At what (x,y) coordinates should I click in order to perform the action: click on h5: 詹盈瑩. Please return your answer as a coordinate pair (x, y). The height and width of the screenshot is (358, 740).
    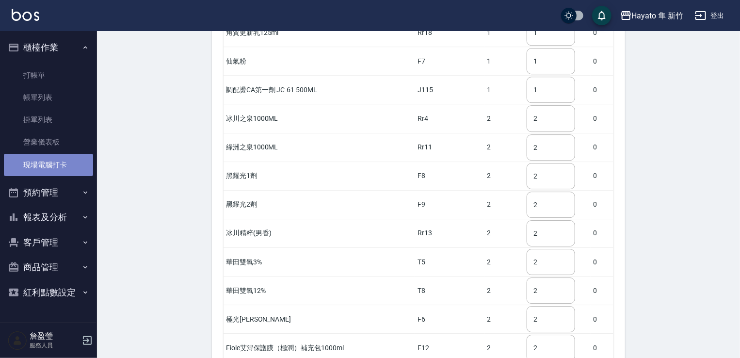
    Looking at the image, I should click on (54, 336).